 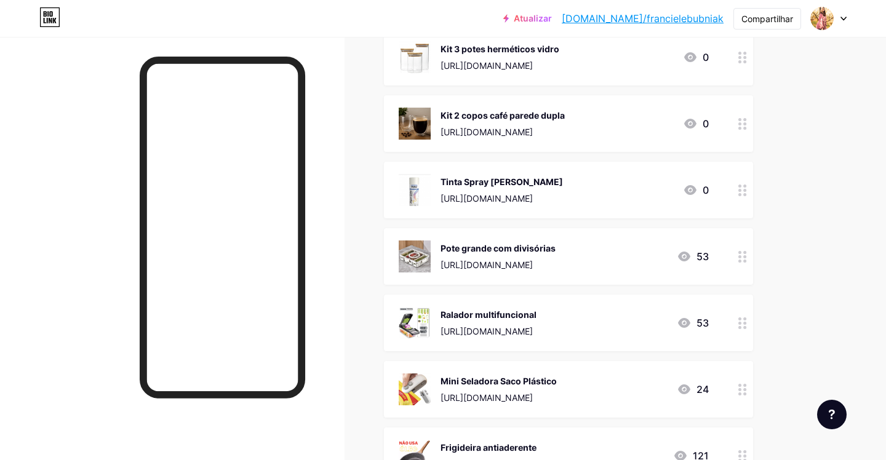 What do you see at coordinates (703, 390) in the screenshot?
I see `font: 24` at bounding box center [703, 390].